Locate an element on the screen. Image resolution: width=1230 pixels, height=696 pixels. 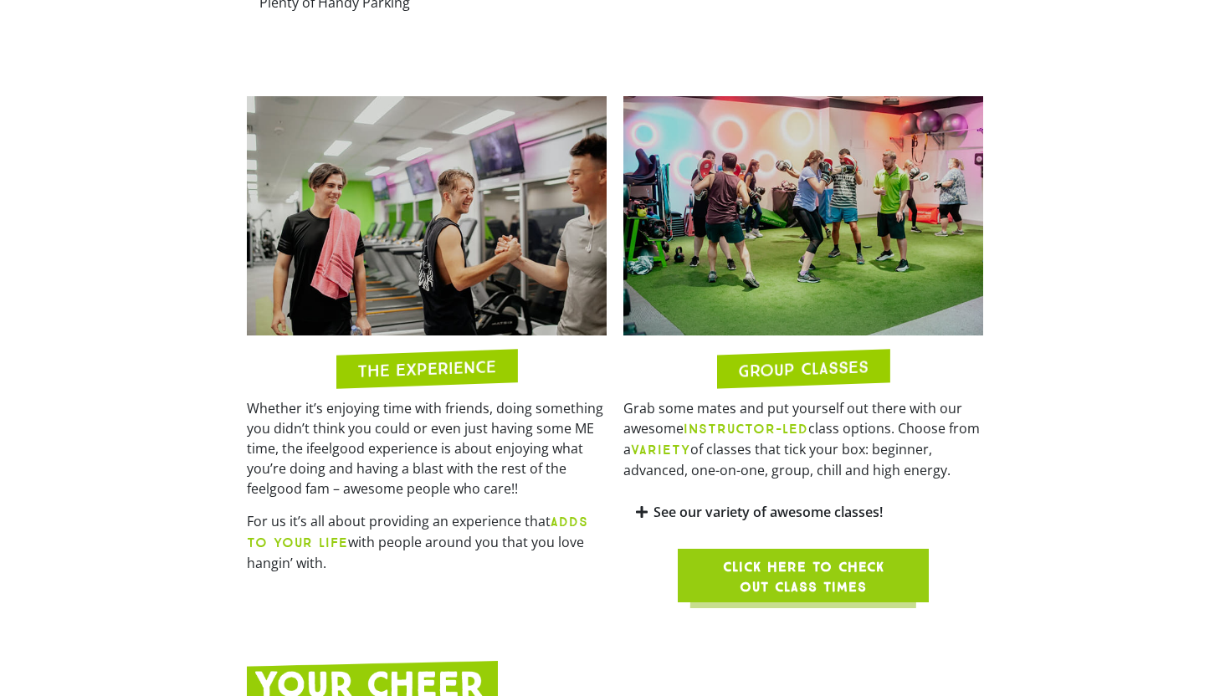
h2: THE EXPERIENCE is located at coordinates (427, 370).